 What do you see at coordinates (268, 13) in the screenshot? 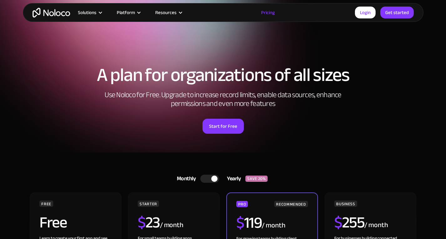
I see `a: Pricing` at bounding box center [268, 13].